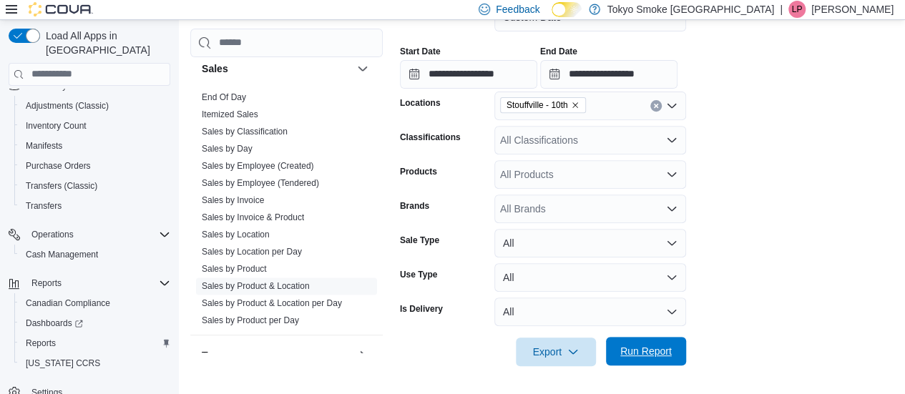  What do you see at coordinates (234, 269) in the screenshot?
I see `span: Sales by Product` at bounding box center [234, 269].